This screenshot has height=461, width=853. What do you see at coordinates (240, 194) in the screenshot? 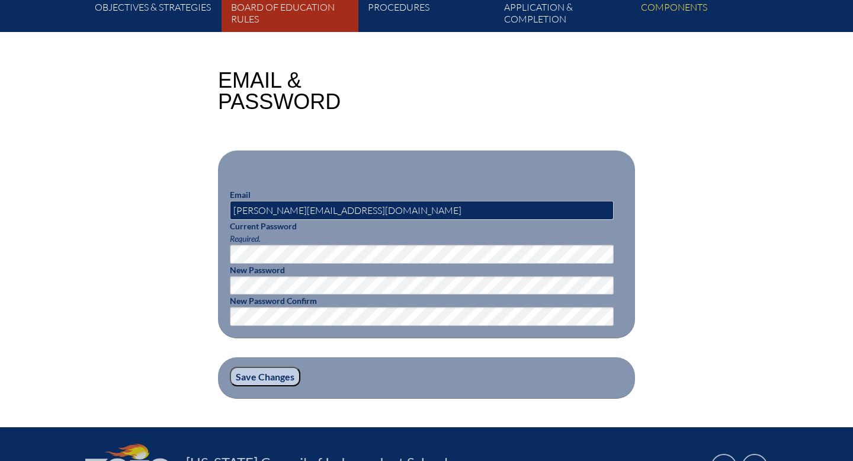
I see `label: Email` at bounding box center [240, 194].